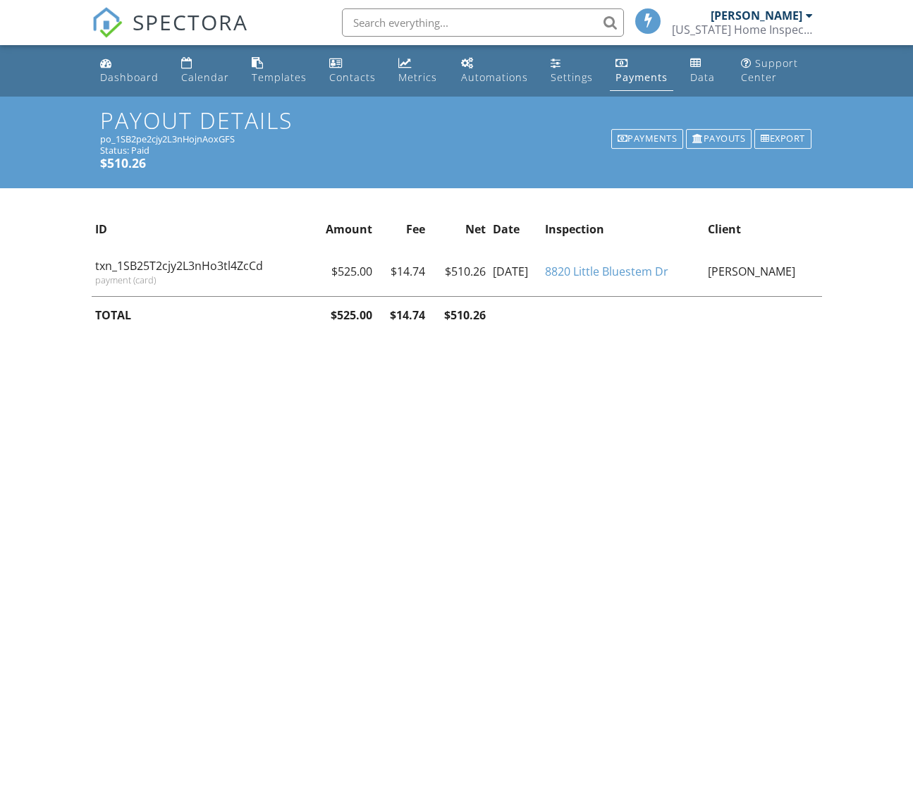  What do you see at coordinates (704, 70) in the screenshot?
I see `a: Data` at bounding box center [704, 70].